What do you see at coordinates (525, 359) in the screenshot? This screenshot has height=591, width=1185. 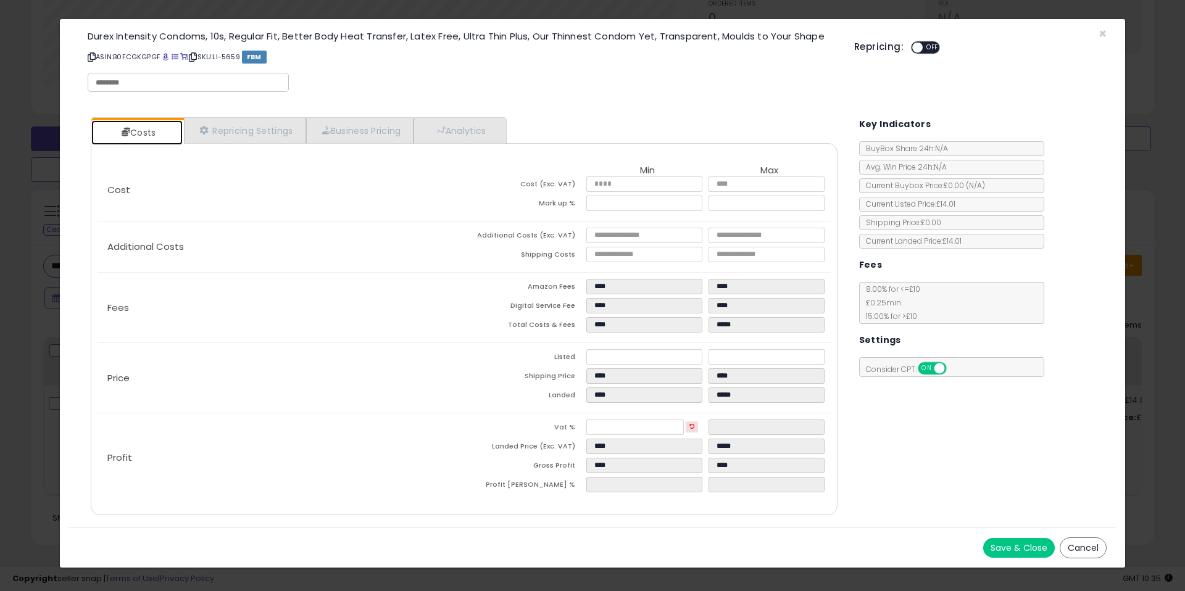 I see `td: Listed` at bounding box center [525, 359].